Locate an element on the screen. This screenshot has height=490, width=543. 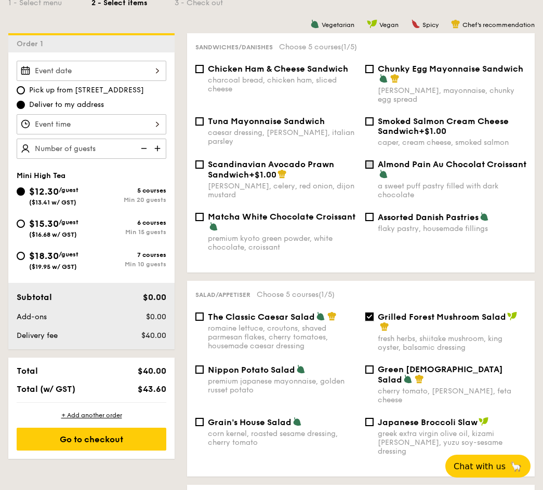
div: flaky pastry, housemade fillings is located at coordinates (452, 229).